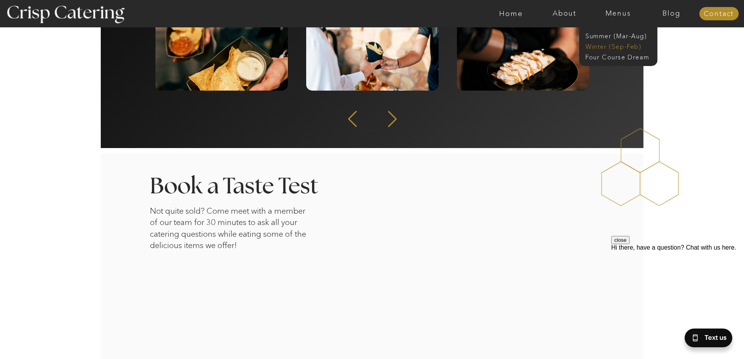  What do you see at coordinates (50, 17) in the screenshot?
I see `span: Text us` at bounding box center [50, 17].